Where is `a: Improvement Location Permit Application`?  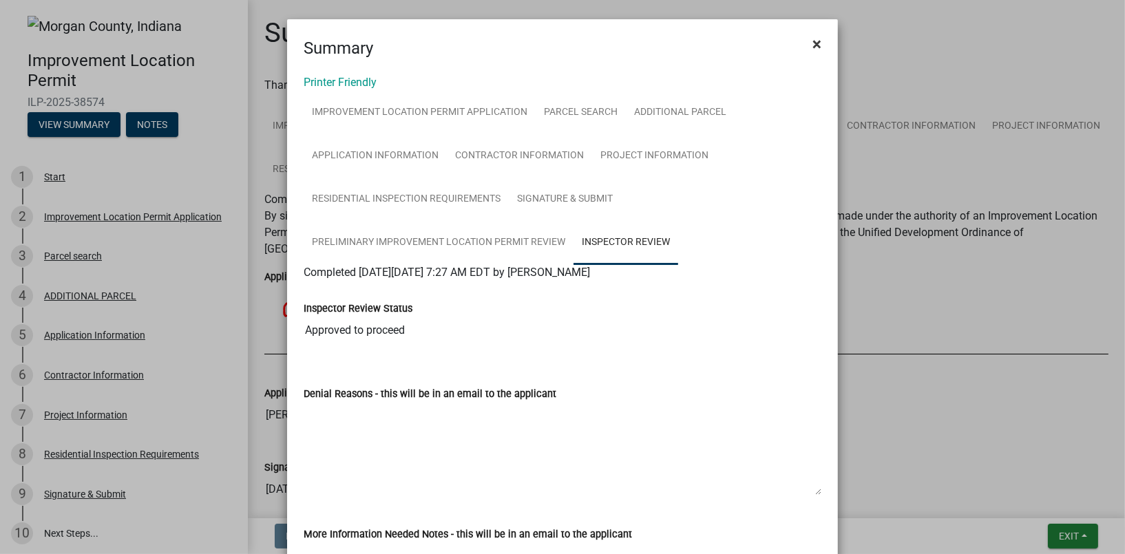
a: Improvement Location Permit Application is located at coordinates (419, 113).